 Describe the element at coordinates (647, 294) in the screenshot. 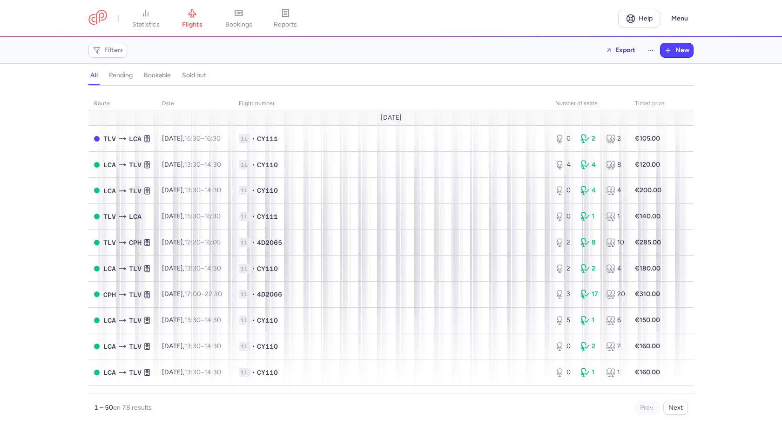

I see `strong: €310.00` at that location.